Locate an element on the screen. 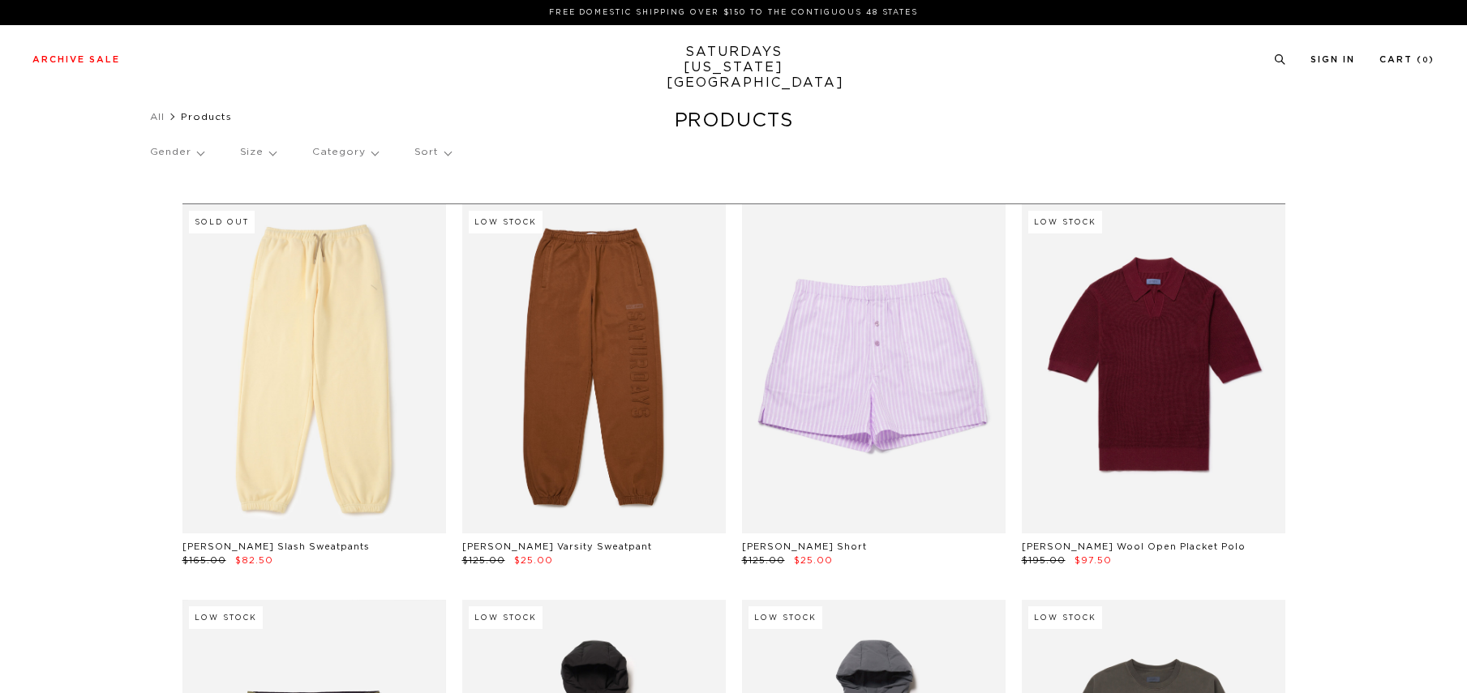 The height and width of the screenshot is (693, 1467). span: $97.50 is located at coordinates (1093, 560).